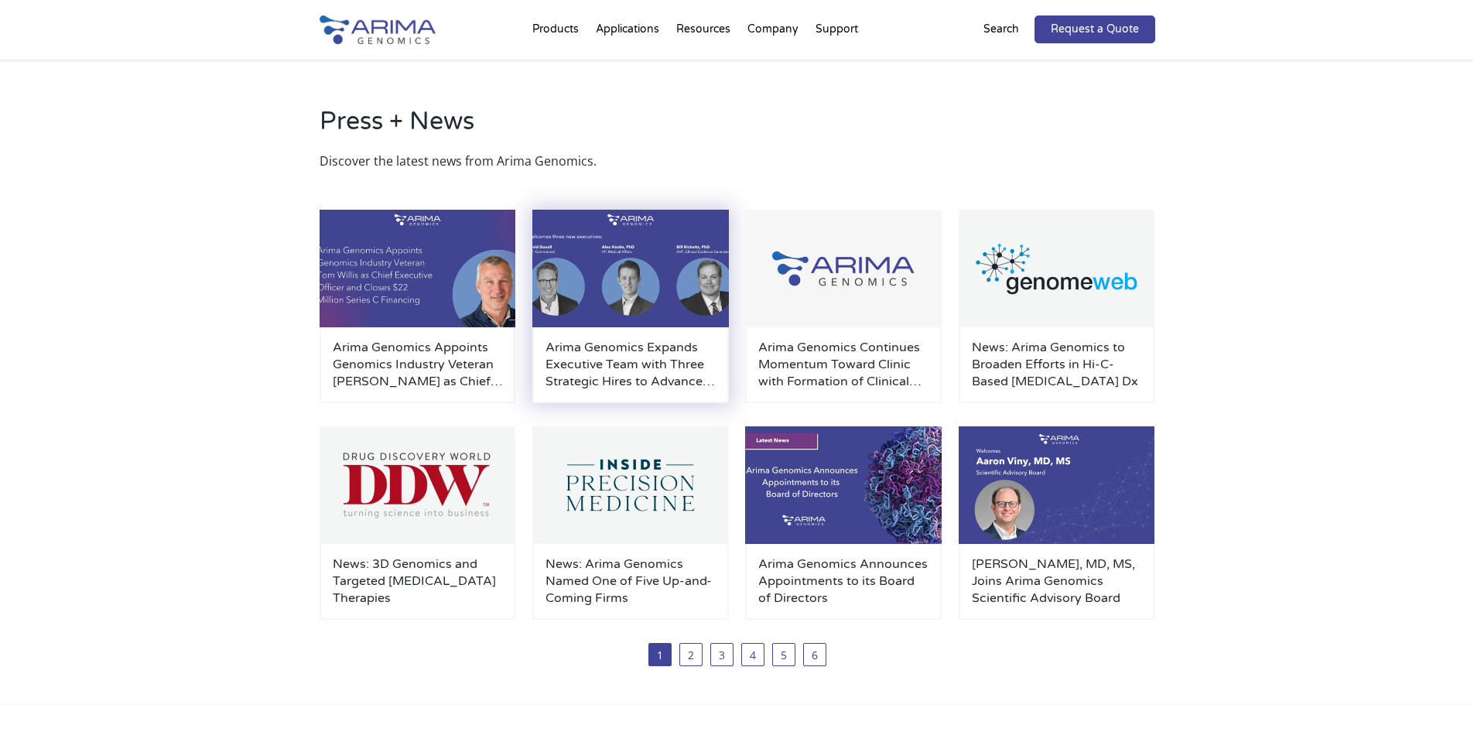 The width and height of the screenshot is (1474, 749). Describe the element at coordinates (815, 655) in the screenshot. I see `a: 6` at that location.